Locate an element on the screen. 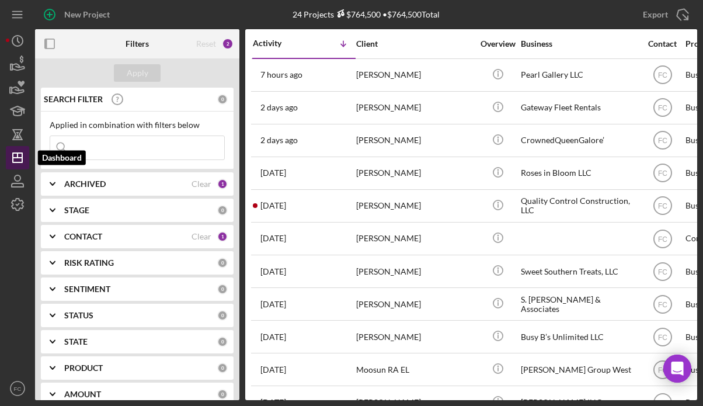 This screenshot has height=406, width=703. div: Business is located at coordinates (580, 44).